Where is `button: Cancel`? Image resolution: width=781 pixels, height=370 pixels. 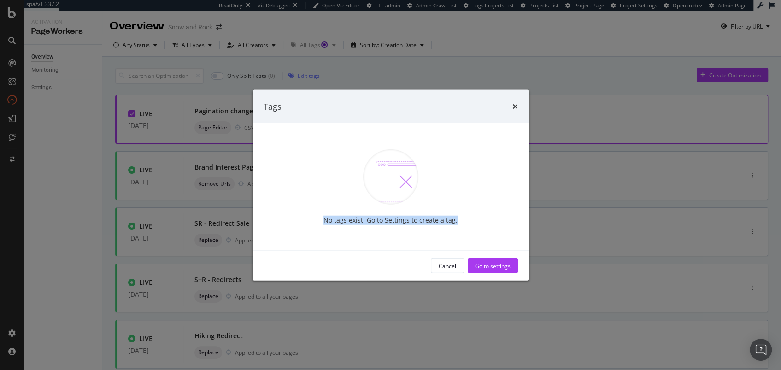
button: Cancel is located at coordinates (447, 266).